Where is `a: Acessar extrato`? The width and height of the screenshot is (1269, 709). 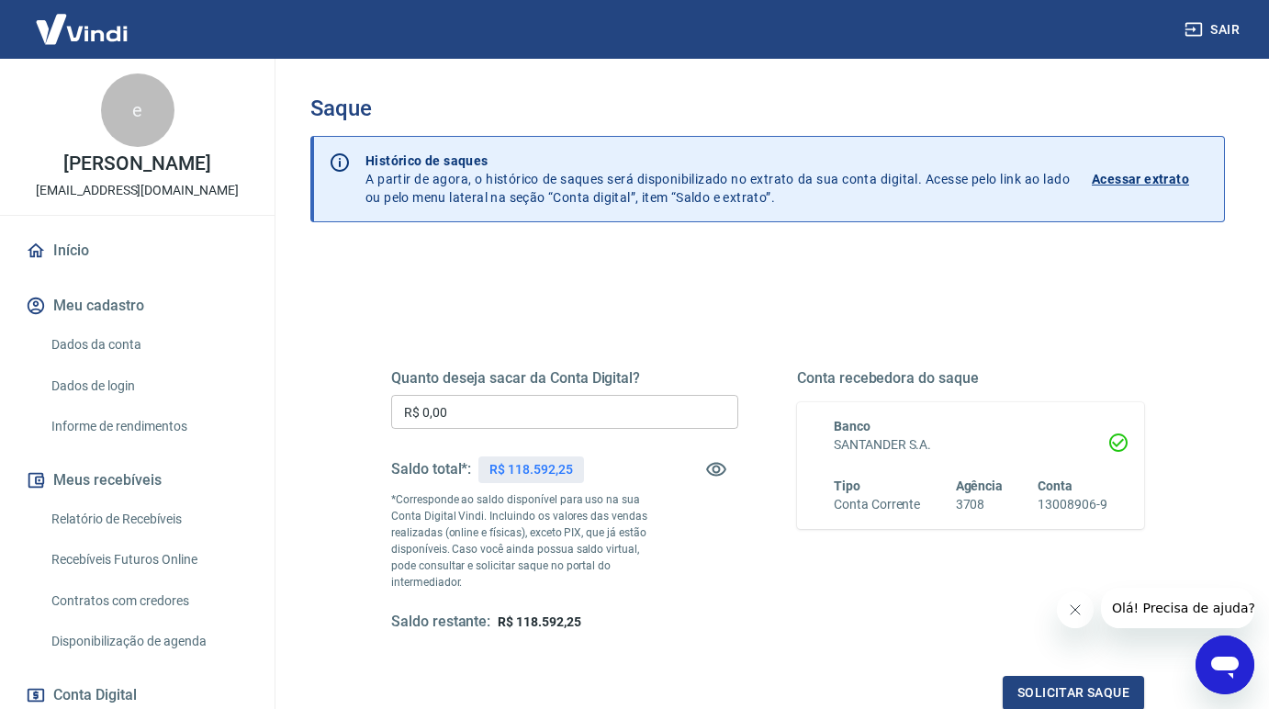 a: Acessar extrato is located at coordinates (1151, 179).